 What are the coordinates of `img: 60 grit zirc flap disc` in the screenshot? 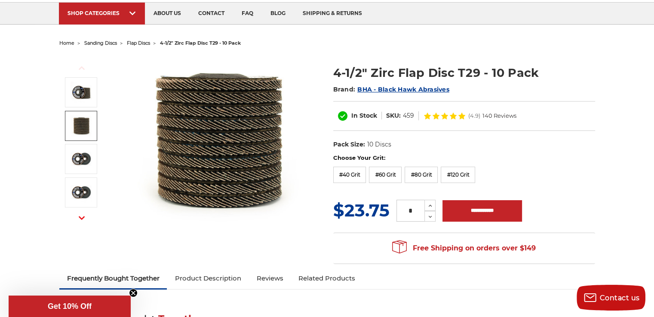 It's located at (81, 193).